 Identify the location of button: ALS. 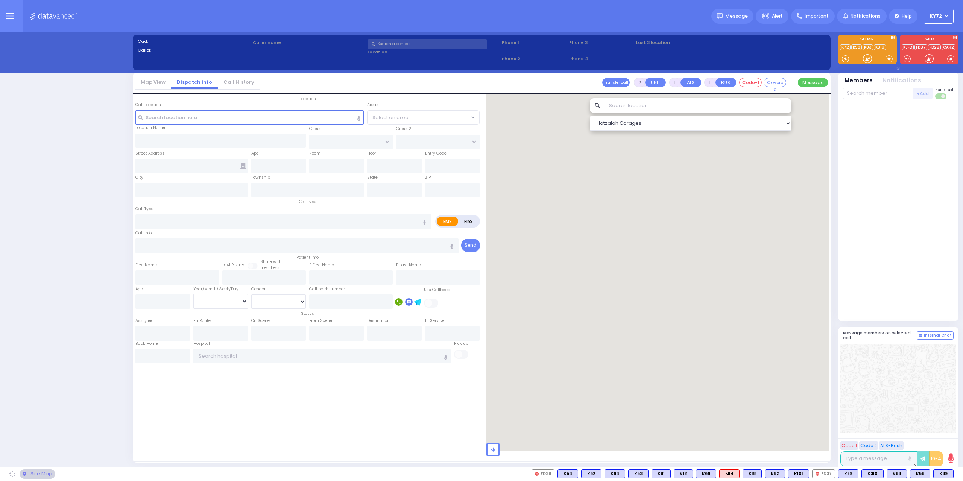
(690, 82).